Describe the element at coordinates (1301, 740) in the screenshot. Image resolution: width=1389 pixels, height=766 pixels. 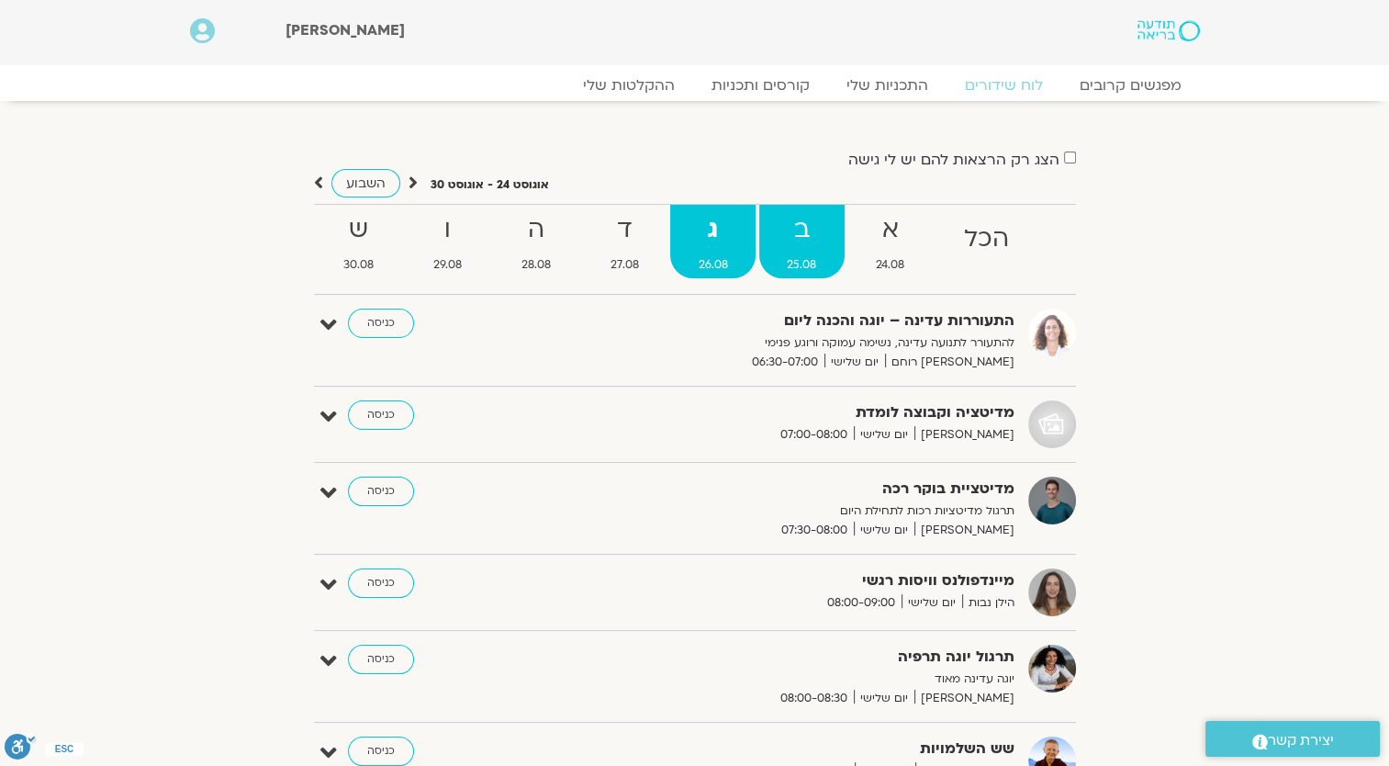
I see `span: יצירת קשר` at that location.